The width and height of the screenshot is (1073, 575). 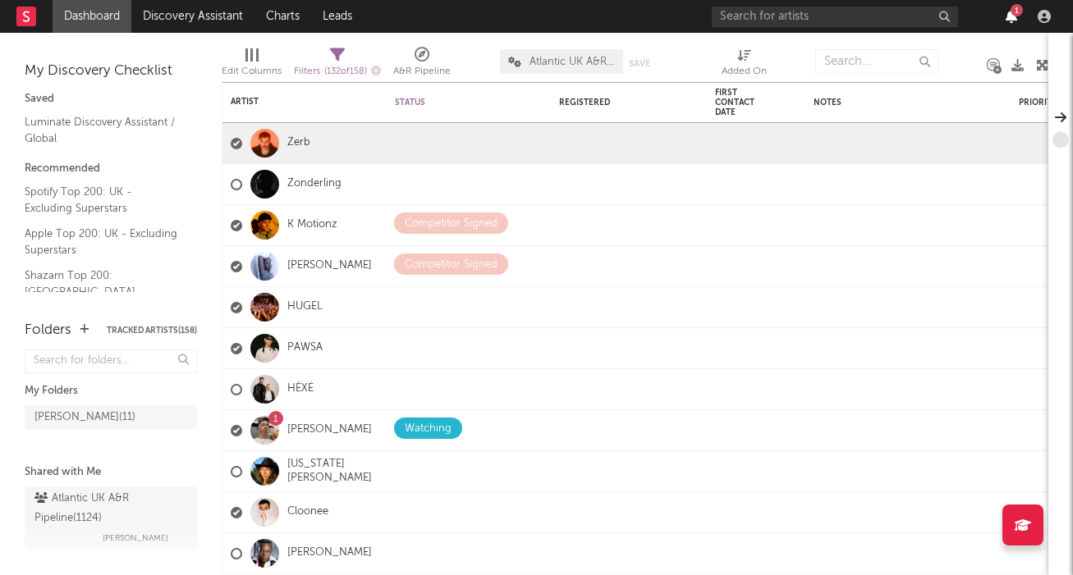 What do you see at coordinates (48, 331) in the screenshot?
I see `div: Folders` at bounding box center [48, 331].